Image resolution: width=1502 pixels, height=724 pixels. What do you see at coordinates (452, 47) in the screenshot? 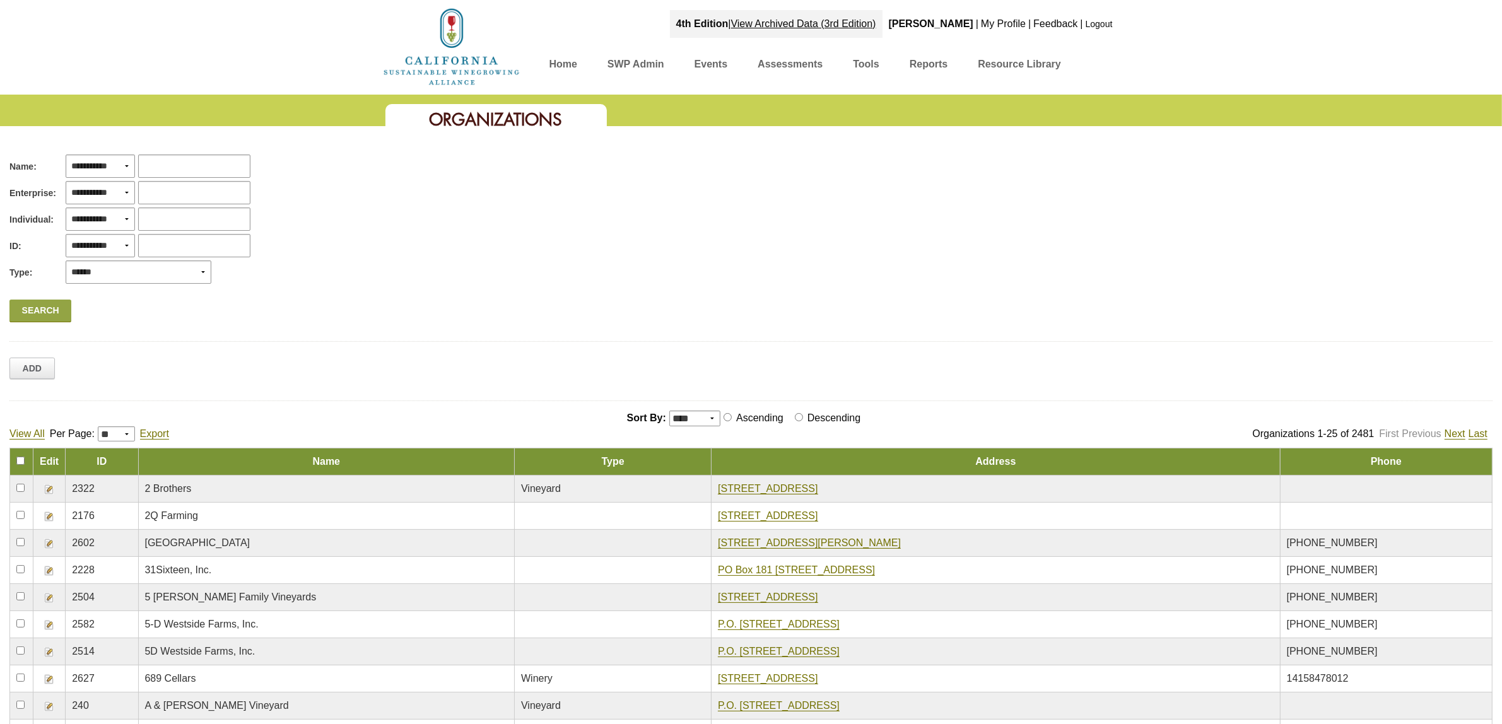
I see `img: logo_cswa2x.png` at bounding box center [452, 47].